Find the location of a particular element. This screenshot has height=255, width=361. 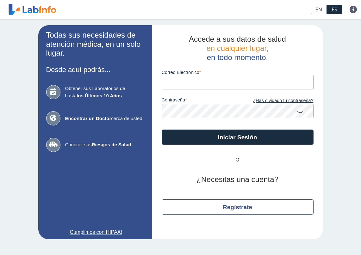

span: Obtener sus Laboratorios de hasta is located at coordinates (105, 92).